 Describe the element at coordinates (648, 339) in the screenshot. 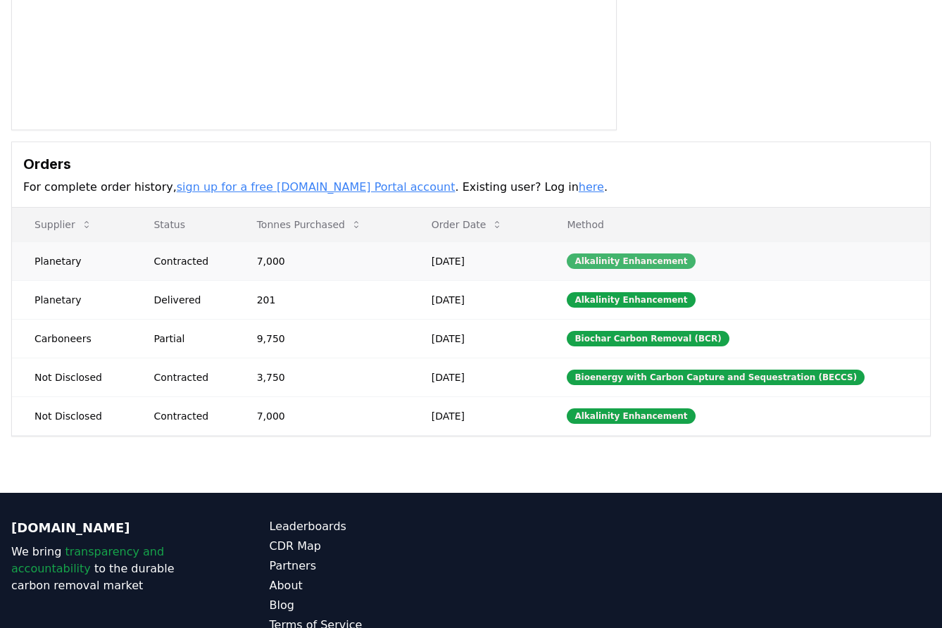

I see `div: Biochar Carbon Removal (BCR)` at that location.